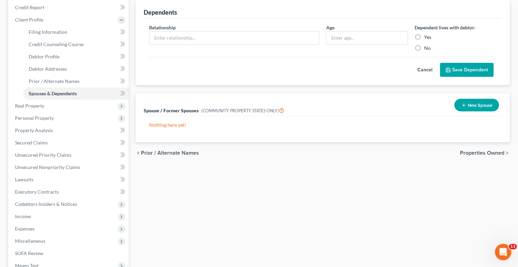  Describe the element at coordinates (29, 19) in the screenshot. I see `span: Client Profile` at that location.